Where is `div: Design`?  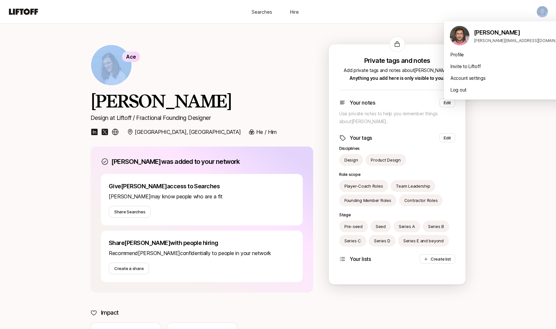
div: Design is located at coordinates (351, 160).